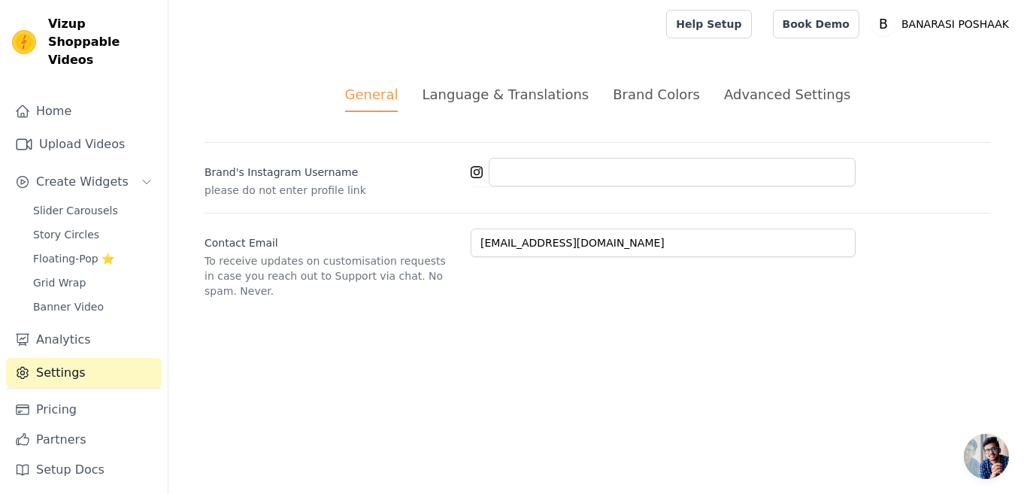  Describe the element at coordinates (505, 94) in the screenshot. I see `div: Language & Translations` at that location.